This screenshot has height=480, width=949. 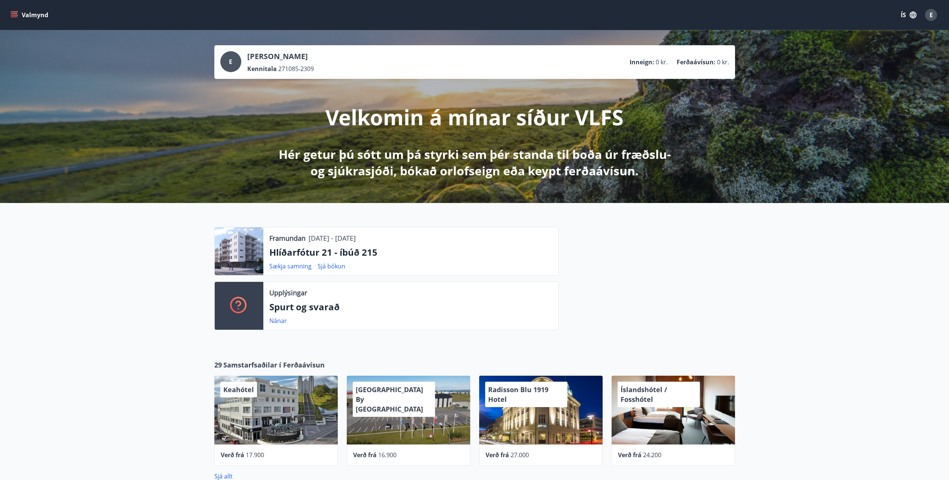 What do you see at coordinates (255, 455) in the screenshot?
I see `span: 17.900` at bounding box center [255, 455].